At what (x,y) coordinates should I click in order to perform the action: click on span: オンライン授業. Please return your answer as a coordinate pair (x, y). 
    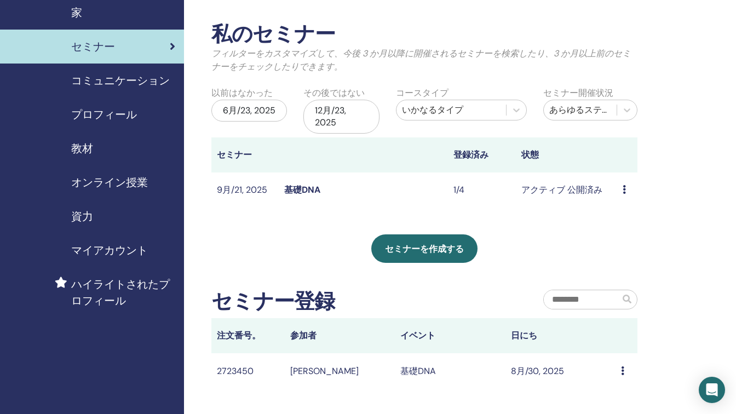
    Looking at the image, I should click on (110, 182).